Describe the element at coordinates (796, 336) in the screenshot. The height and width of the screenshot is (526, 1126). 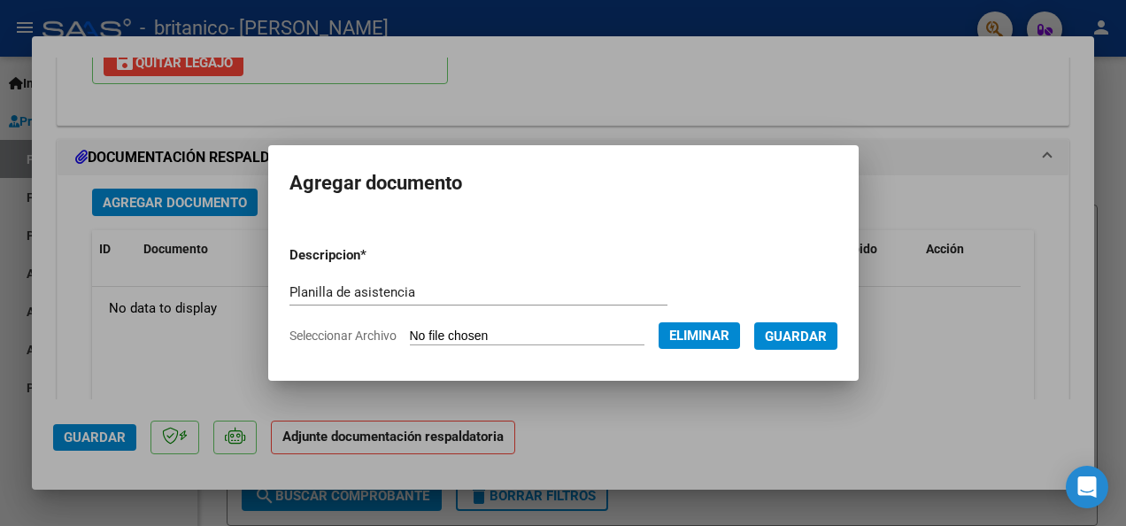
I see `span: Guardar` at that location.